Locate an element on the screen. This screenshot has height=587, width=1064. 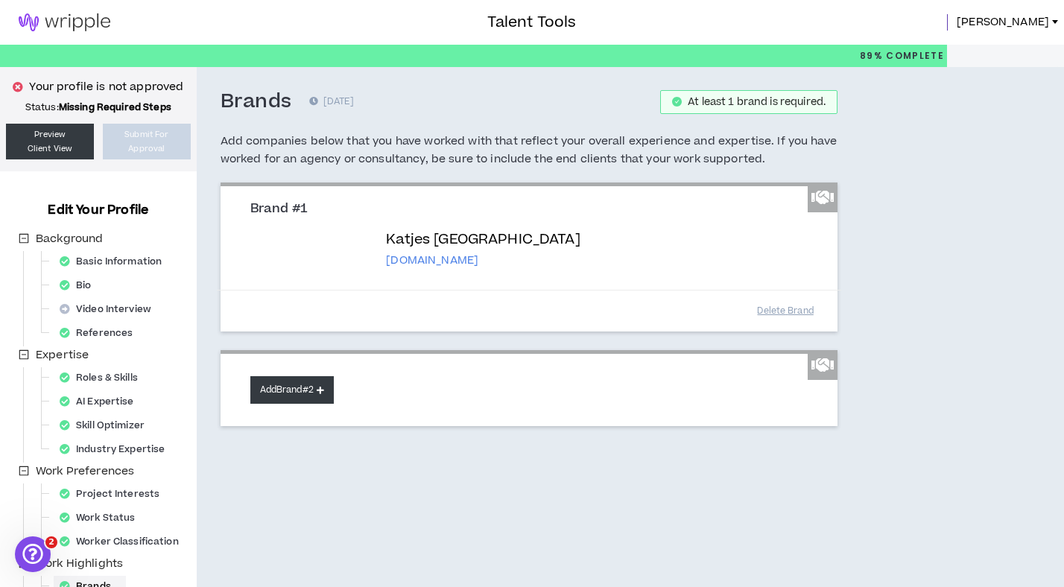
span: Messages is located at coordinates (148, 492).